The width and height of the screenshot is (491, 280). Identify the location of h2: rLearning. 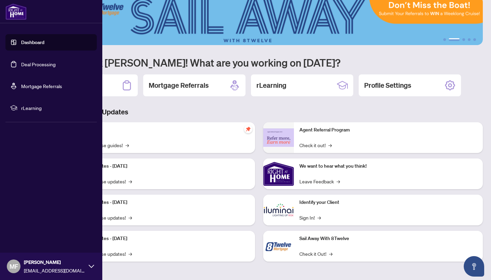
(271, 85).